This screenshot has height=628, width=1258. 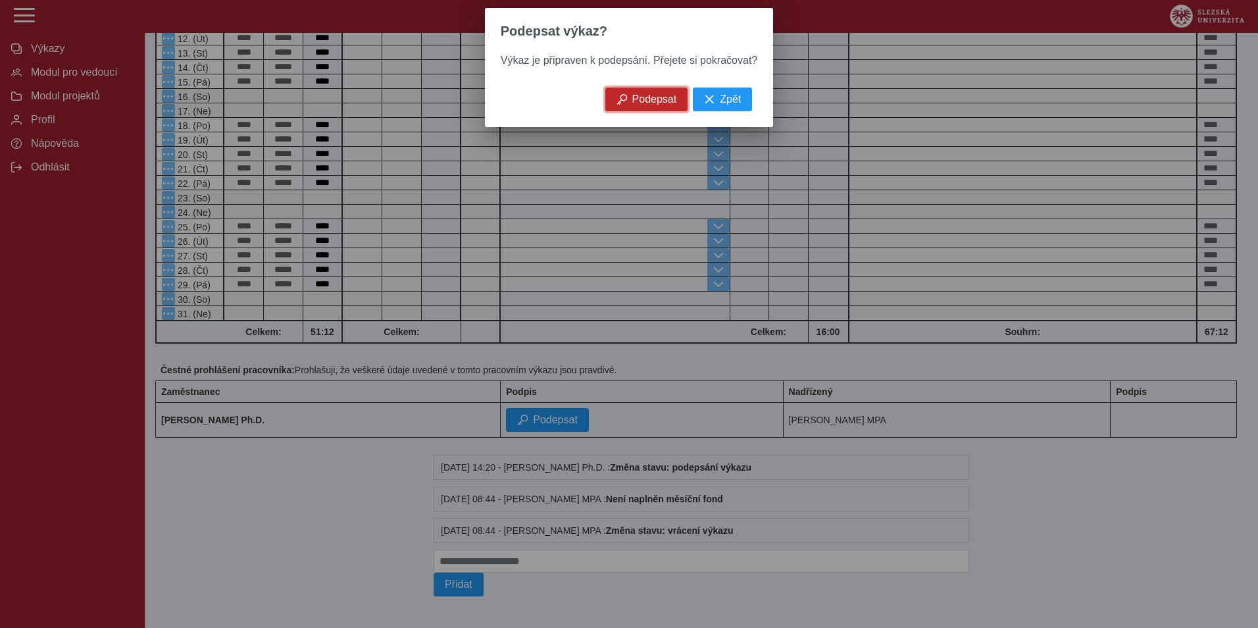 What do you see at coordinates (647, 99) in the screenshot?
I see `button: Podepsat` at bounding box center [647, 99].